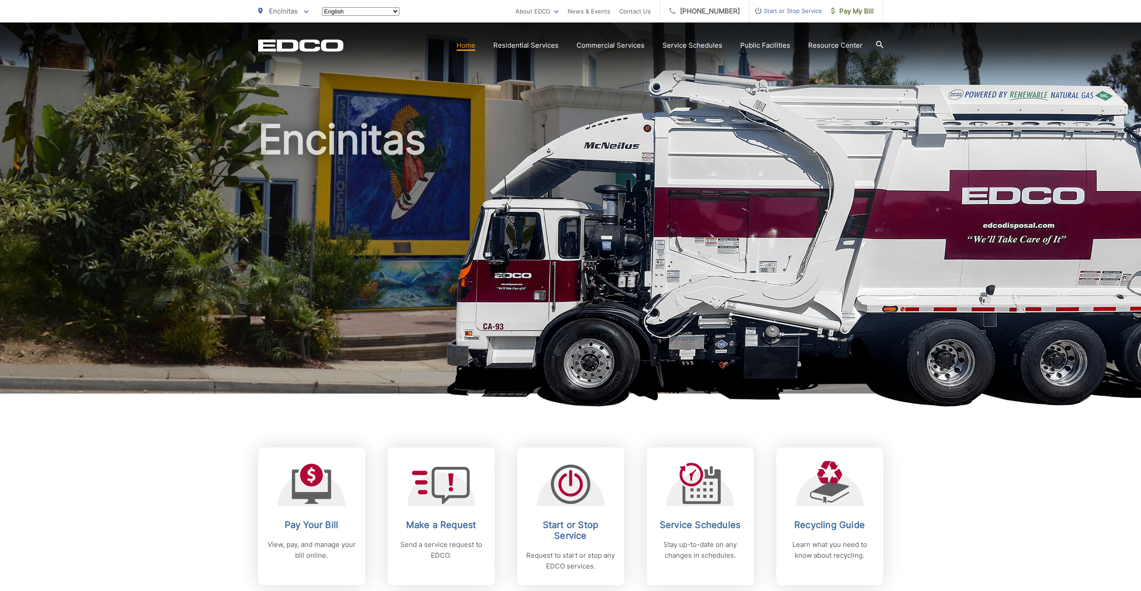  Describe the element at coordinates (701, 525) in the screenshot. I see `h2: Service Schedules` at that location.